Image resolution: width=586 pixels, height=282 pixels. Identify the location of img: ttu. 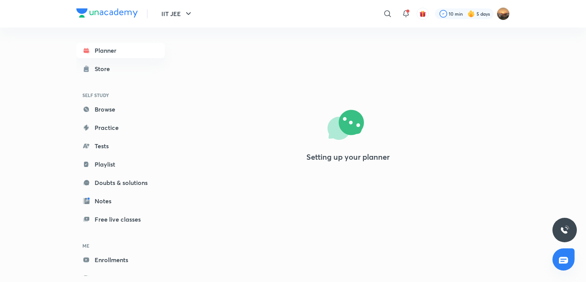
(565, 230).